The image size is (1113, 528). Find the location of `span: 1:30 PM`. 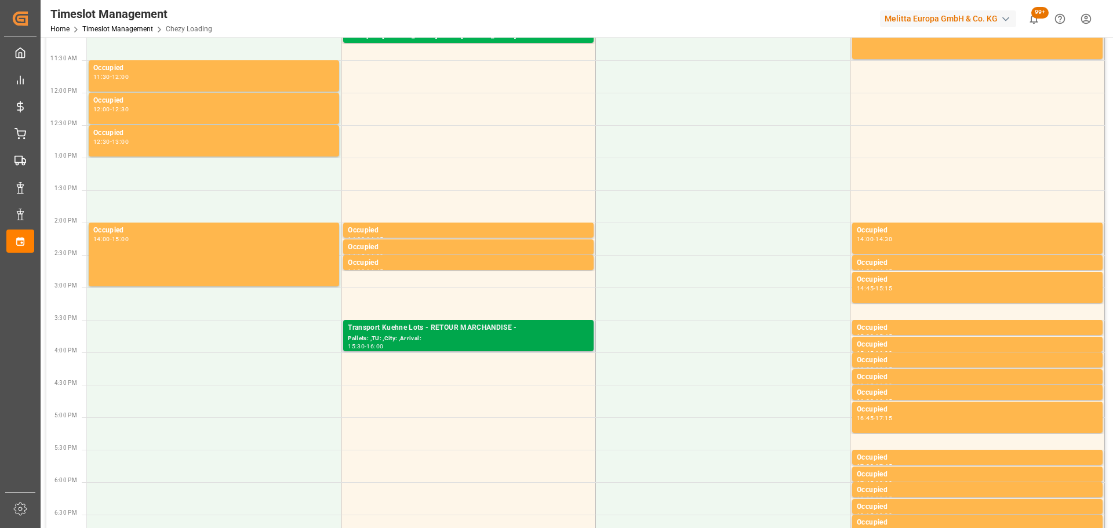

span: 1:30 PM is located at coordinates (66, 188).